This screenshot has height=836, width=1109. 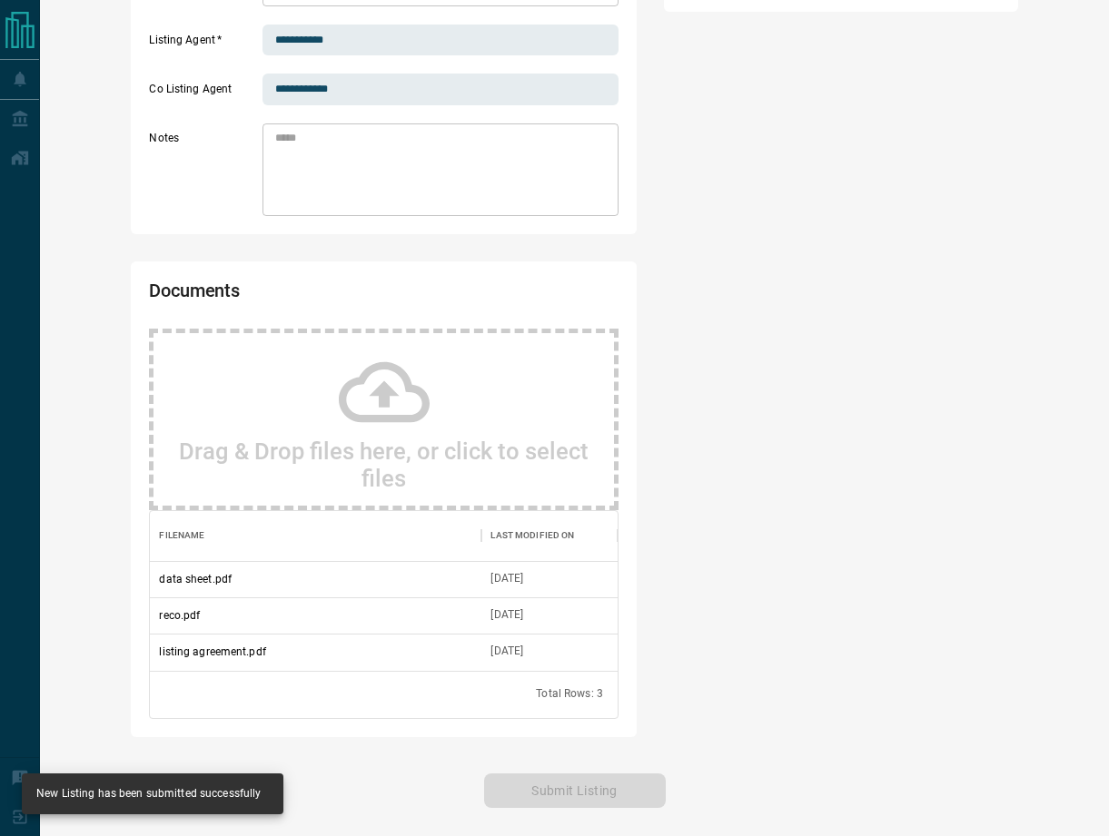 I want to click on label: Notes, so click(x=203, y=173).